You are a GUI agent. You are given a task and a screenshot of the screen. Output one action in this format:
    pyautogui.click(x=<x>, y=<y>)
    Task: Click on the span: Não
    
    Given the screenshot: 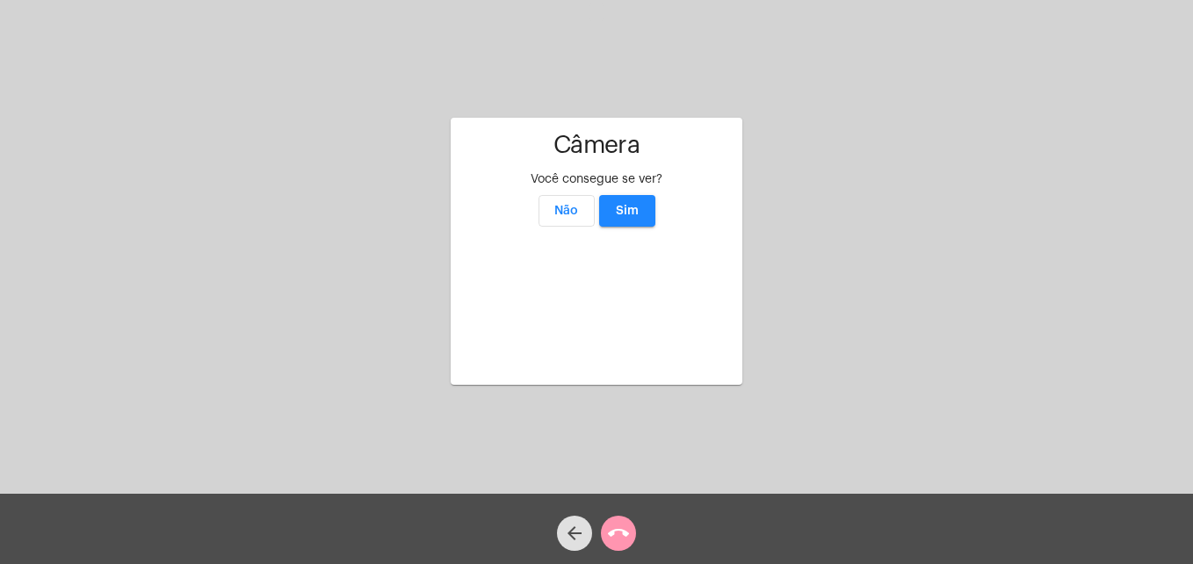 What is the action you would take?
    pyautogui.click(x=566, y=211)
    